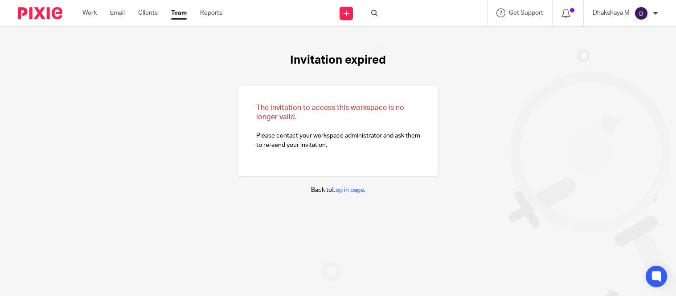 This screenshot has width=676, height=296. I want to click on p: Please contact your workspace administrator and ask them to re-send your invitation., so click(338, 127).